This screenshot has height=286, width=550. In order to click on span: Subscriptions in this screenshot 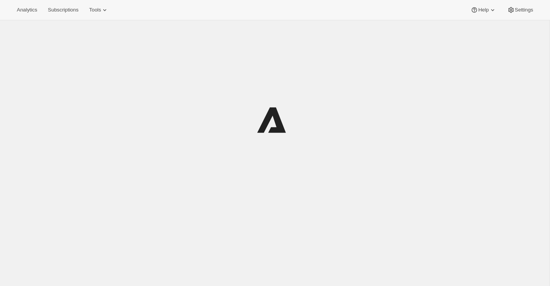, I will do `click(63, 10)`.